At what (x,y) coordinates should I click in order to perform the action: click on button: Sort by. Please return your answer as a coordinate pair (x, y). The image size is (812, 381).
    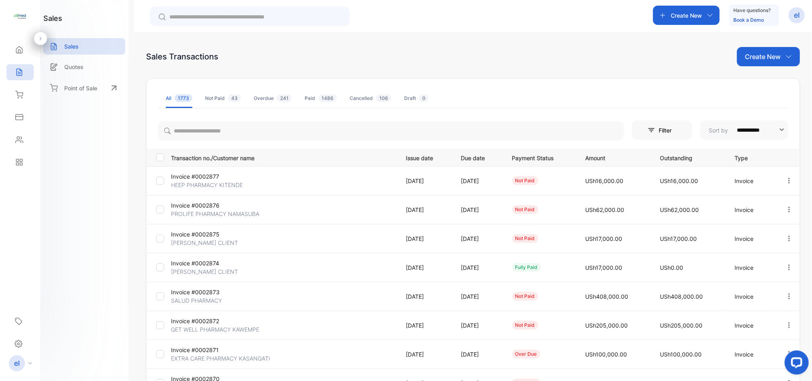
    Looking at the image, I should click on (745, 130).